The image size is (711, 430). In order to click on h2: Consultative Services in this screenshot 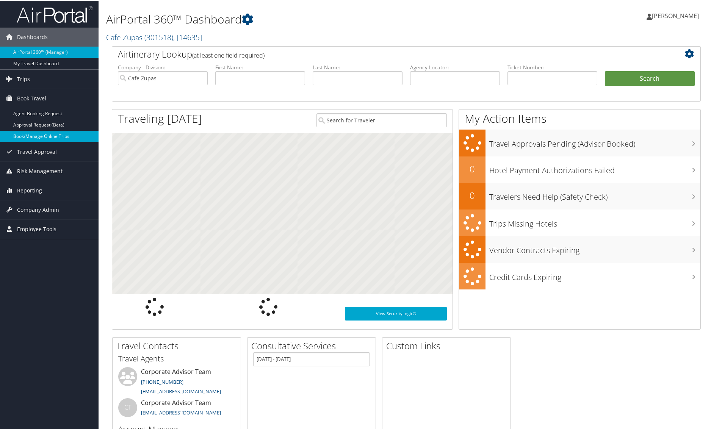, I will do `click(313, 345)`.